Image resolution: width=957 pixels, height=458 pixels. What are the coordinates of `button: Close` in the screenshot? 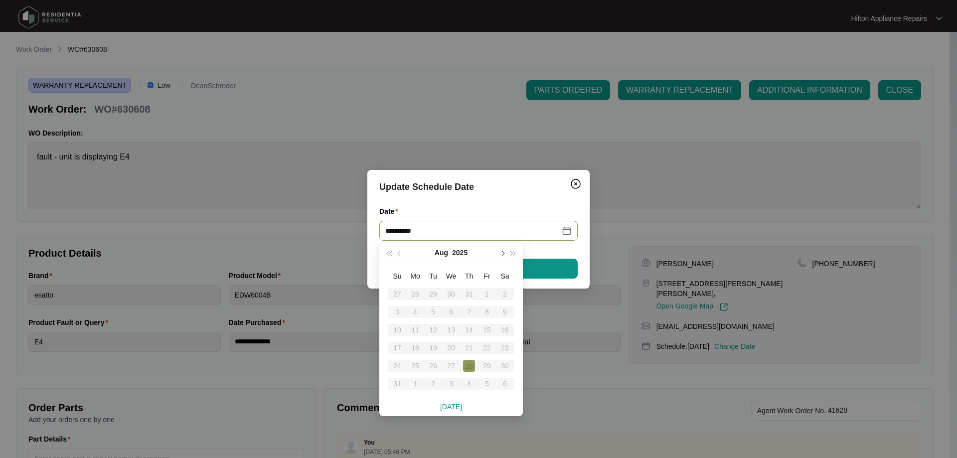 It's located at (576, 184).